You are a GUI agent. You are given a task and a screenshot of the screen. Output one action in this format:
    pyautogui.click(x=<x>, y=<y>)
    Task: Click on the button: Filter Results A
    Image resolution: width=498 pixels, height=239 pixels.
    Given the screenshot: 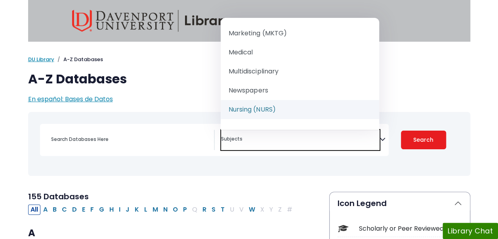 What is the action you would take?
    pyautogui.click(x=45, y=209)
    